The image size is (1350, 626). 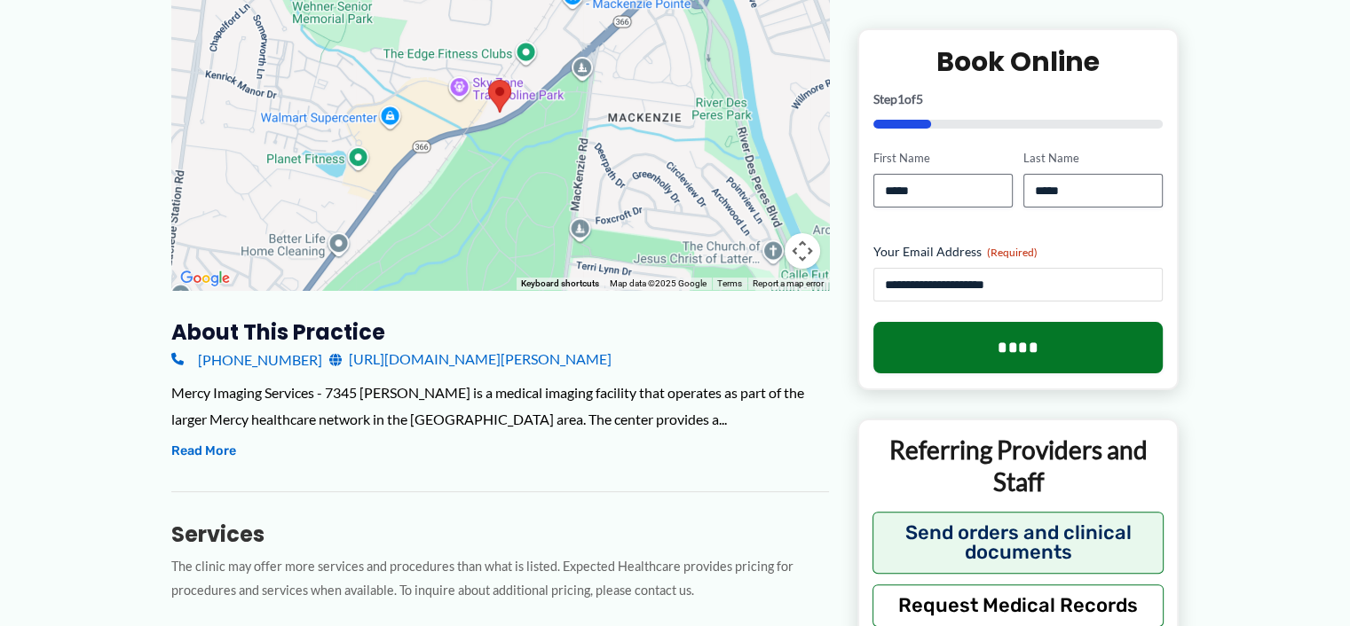 I want to click on button: Send orders and clinical documents, so click(x=1018, y=542).